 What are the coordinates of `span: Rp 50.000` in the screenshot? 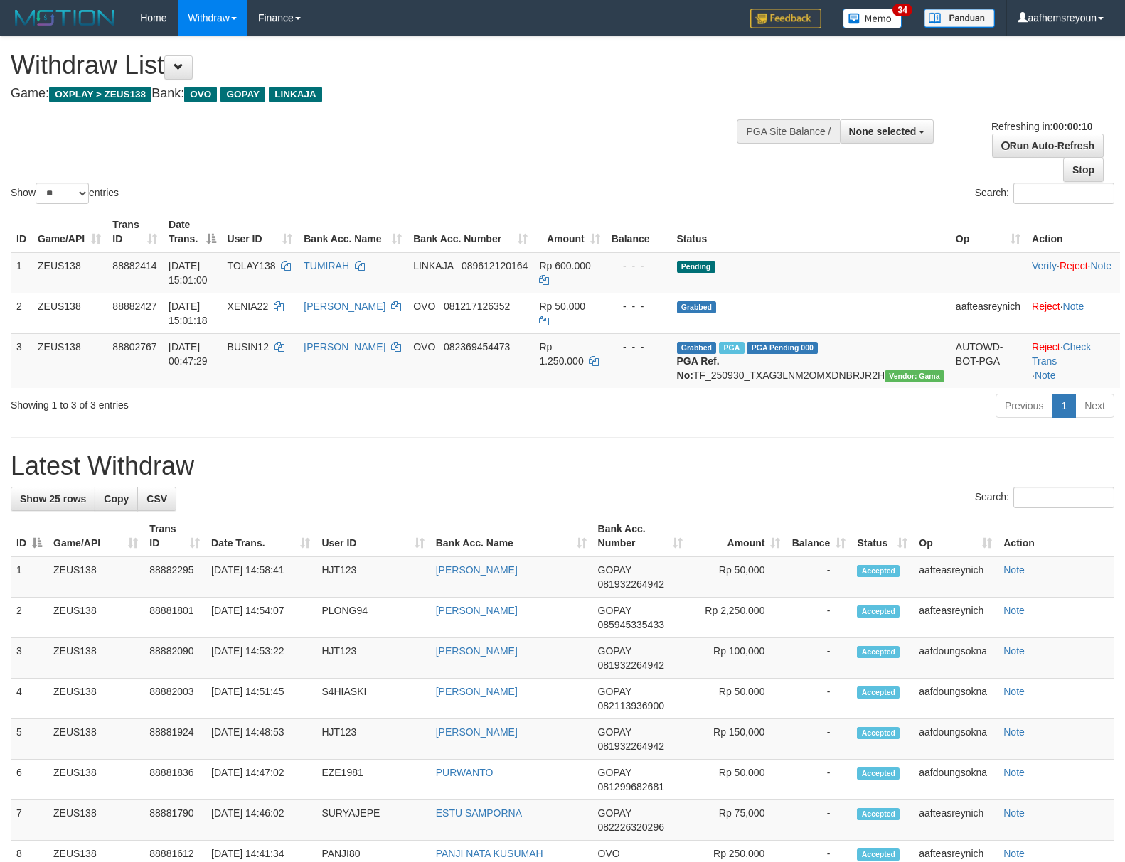 It's located at (562, 306).